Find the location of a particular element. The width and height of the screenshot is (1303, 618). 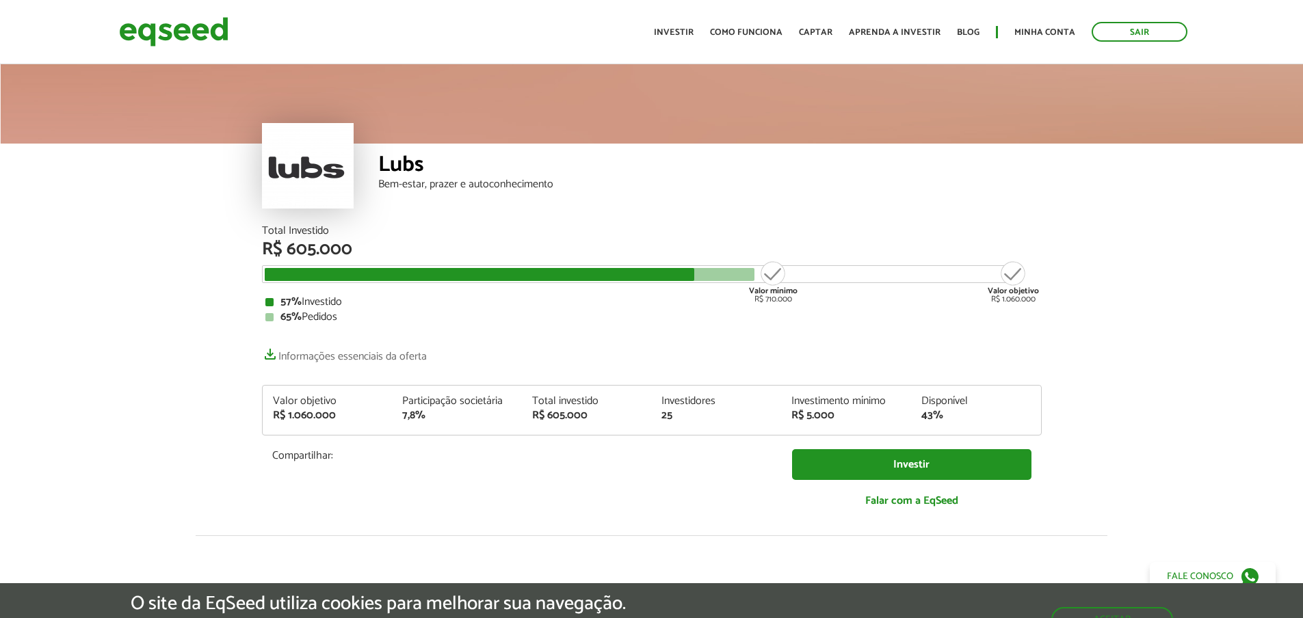

a: Captar is located at coordinates (815, 32).